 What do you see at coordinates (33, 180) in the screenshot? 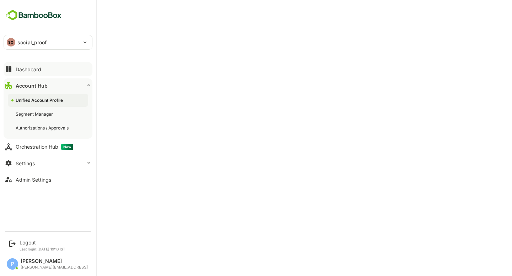
I see `div: Admin Settings` at bounding box center [33, 180].